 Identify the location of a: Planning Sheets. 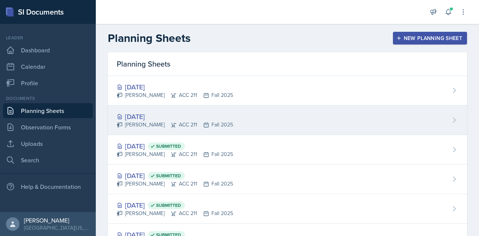
(48, 111).